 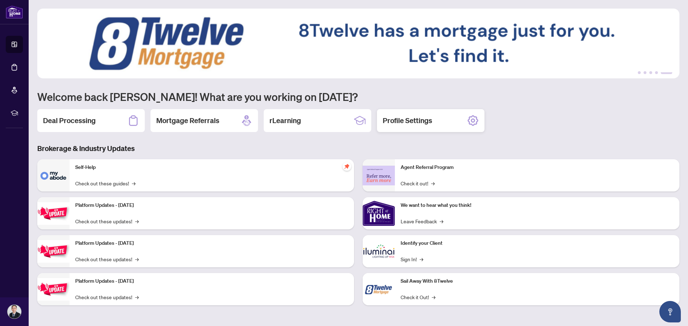 What do you see at coordinates (537, 244) in the screenshot?
I see `p: Identify your Client` at bounding box center [537, 244].